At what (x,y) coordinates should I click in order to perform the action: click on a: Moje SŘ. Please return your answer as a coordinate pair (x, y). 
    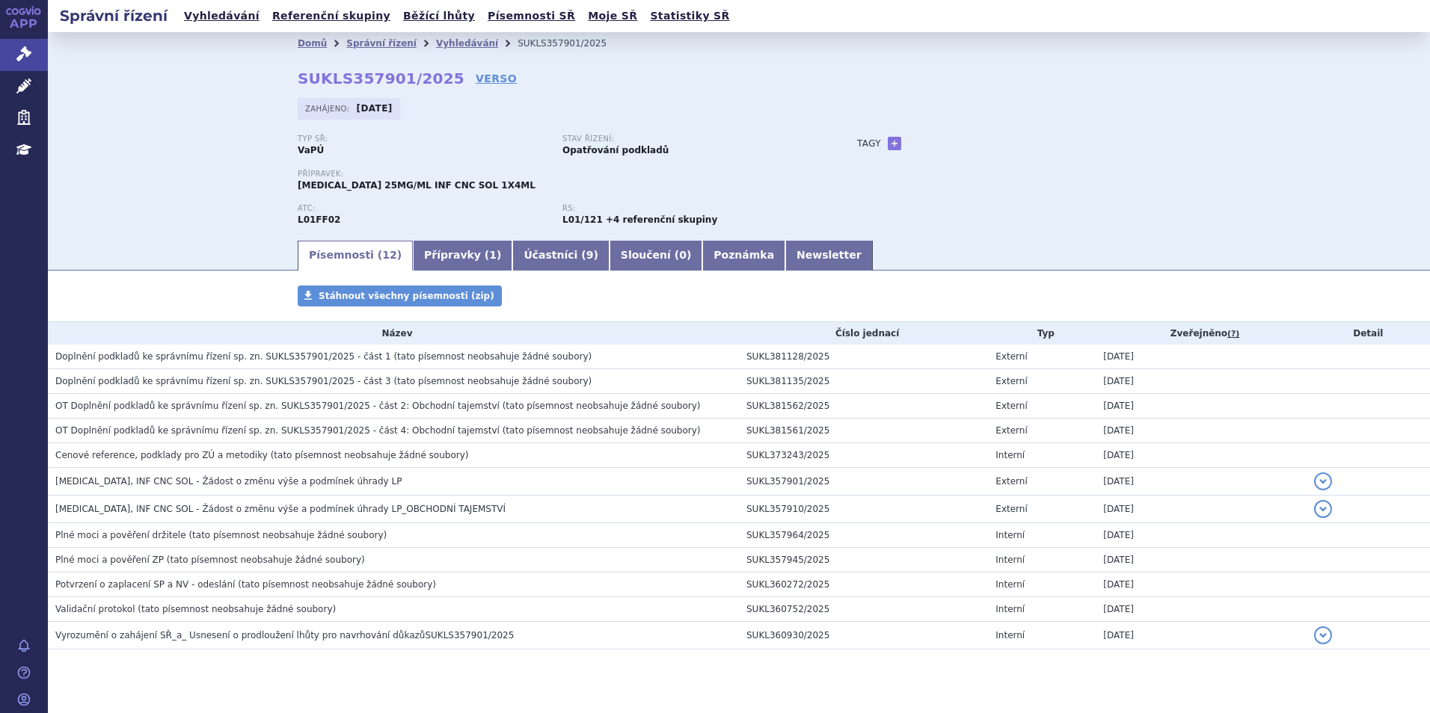
    Looking at the image, I should click on (612, 16).